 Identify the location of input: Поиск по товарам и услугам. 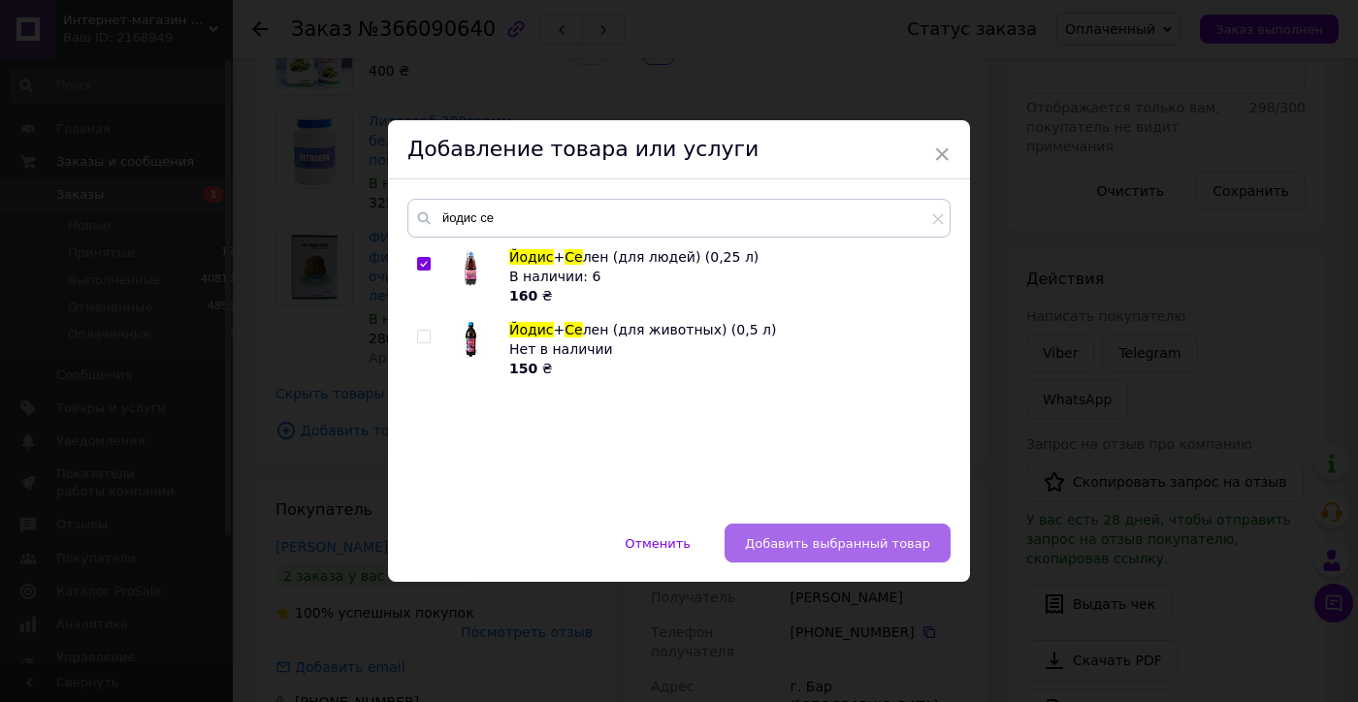
(679, 218).